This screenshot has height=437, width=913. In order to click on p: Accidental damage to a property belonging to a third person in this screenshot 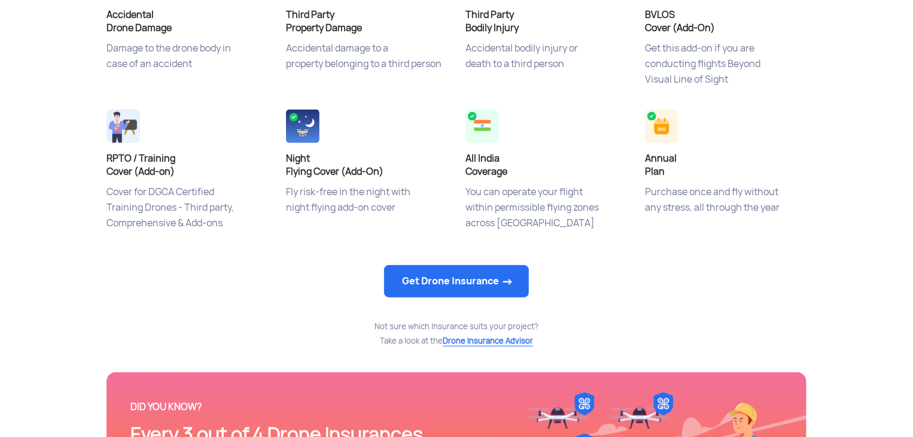, I will do `click(367, 71)`.